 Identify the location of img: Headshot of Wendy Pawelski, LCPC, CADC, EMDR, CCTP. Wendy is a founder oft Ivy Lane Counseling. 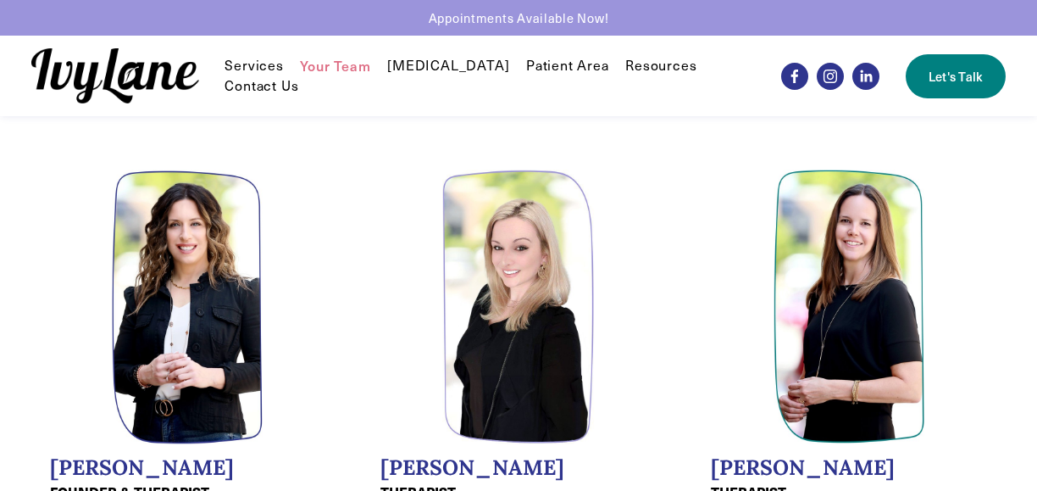
(187, 307).